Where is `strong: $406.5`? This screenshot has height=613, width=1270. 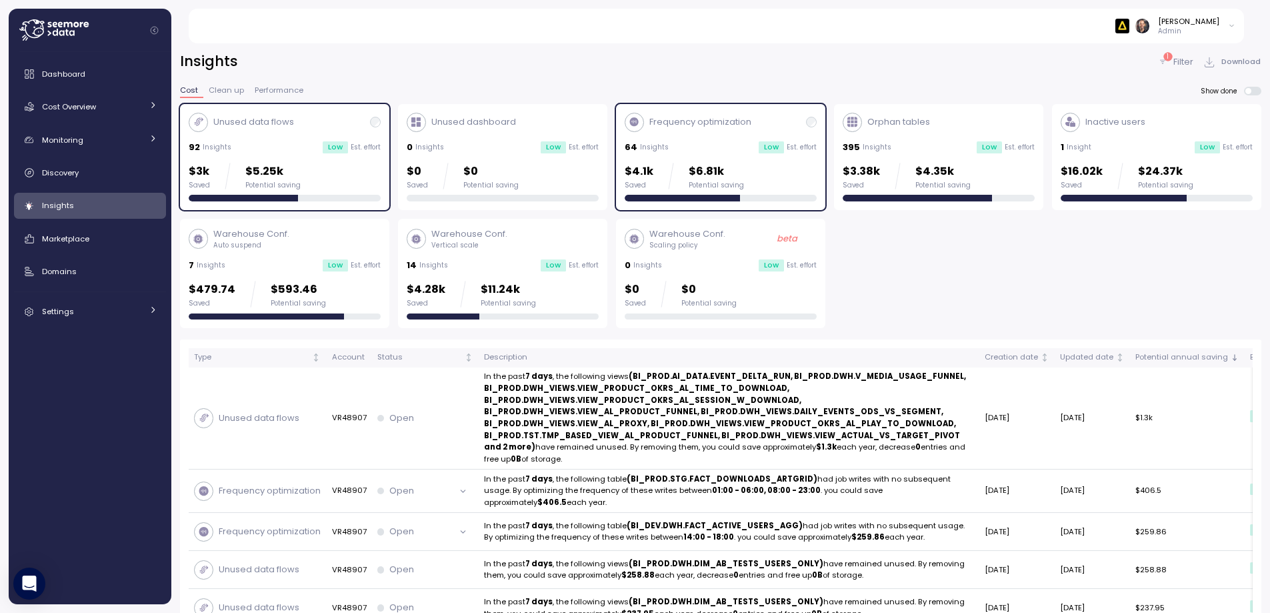 strong: $406.5 is located at coordinates (552, 502).